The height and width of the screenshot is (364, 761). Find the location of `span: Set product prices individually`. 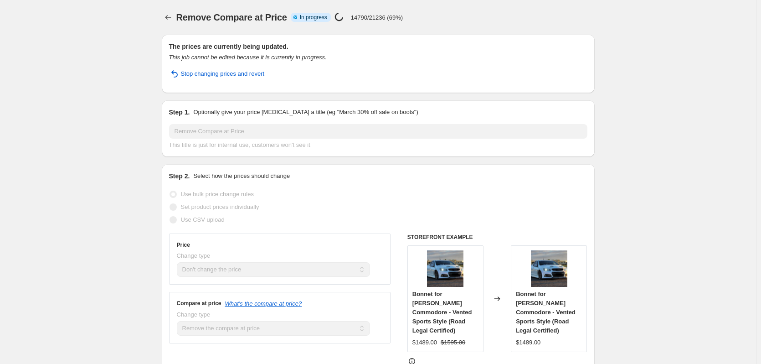

span: Set product prices individually is located at coordinates (220, 206).